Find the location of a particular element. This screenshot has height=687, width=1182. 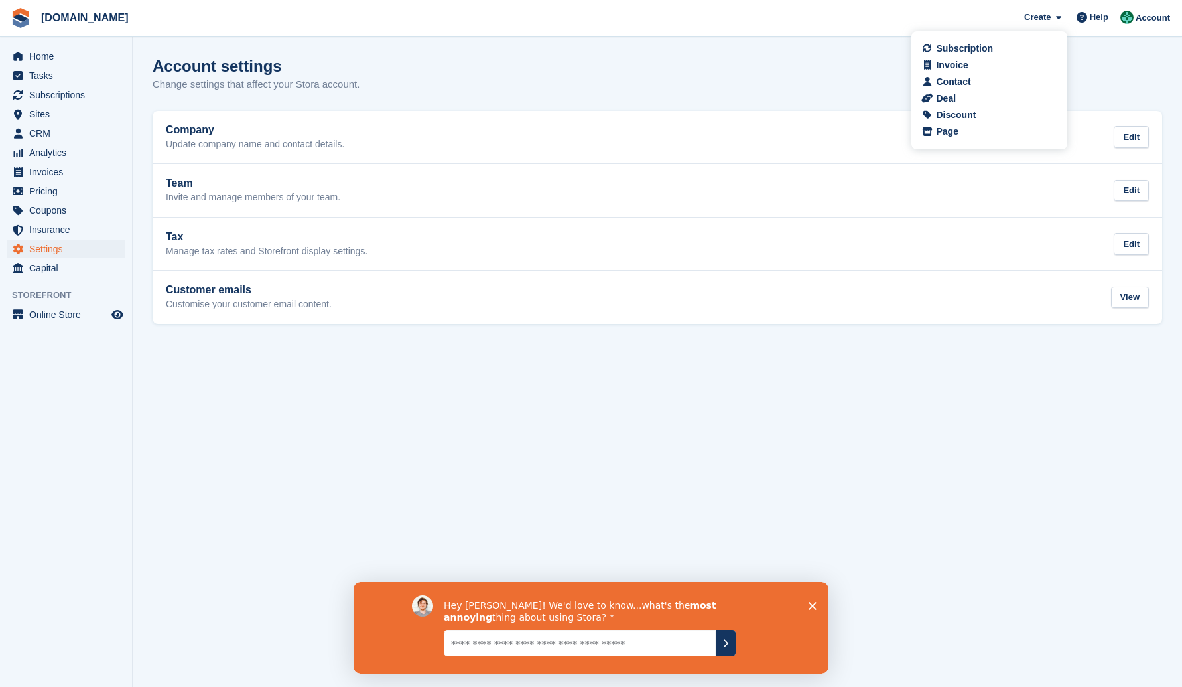

a: Contact is located at coordinates (989, 82).